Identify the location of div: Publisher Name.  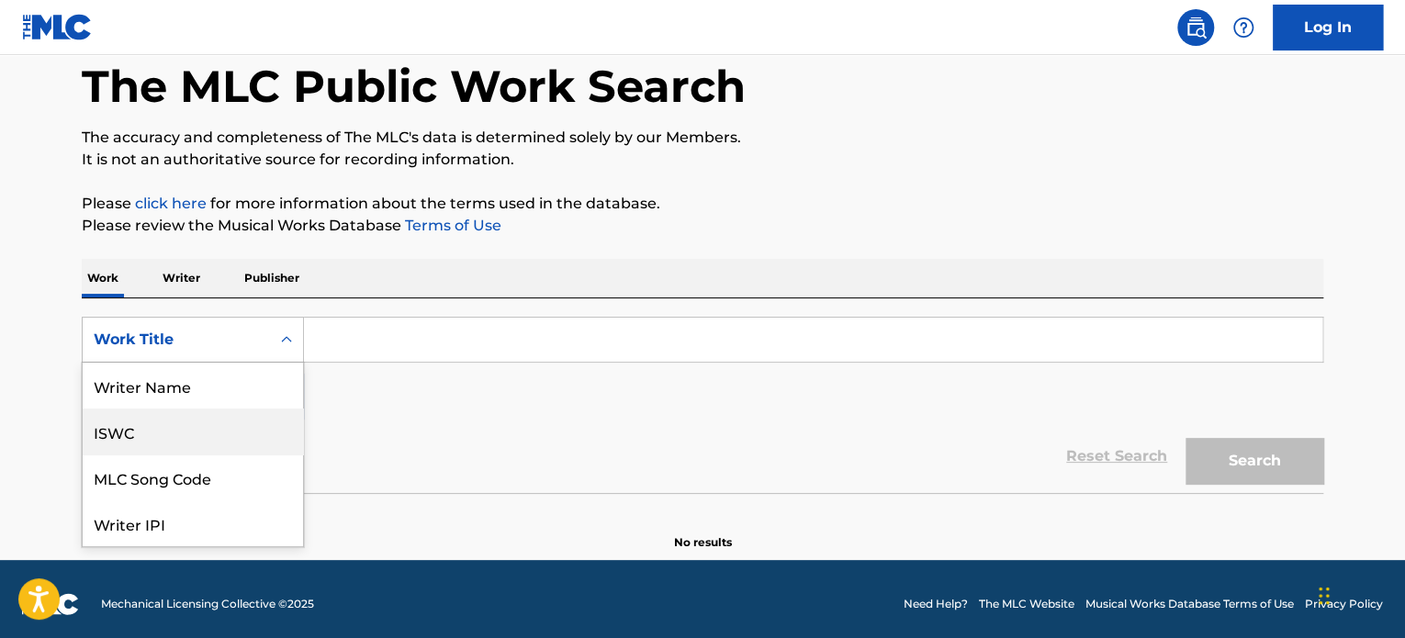
(193, 570).